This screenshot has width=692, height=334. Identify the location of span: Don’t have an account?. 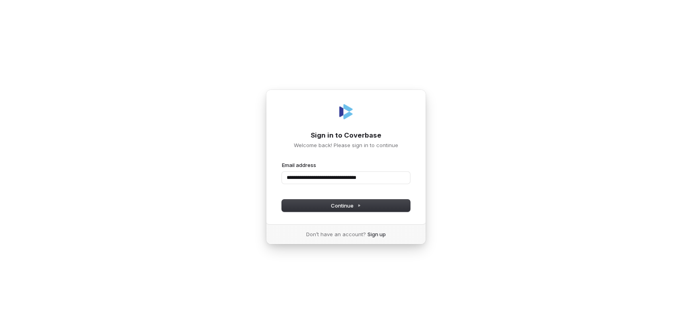
(336, 234).